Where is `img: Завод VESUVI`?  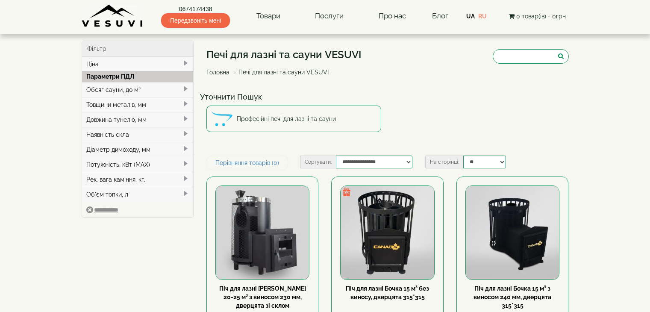
img: Завод VESUVI is located at coordinates (112, 16).